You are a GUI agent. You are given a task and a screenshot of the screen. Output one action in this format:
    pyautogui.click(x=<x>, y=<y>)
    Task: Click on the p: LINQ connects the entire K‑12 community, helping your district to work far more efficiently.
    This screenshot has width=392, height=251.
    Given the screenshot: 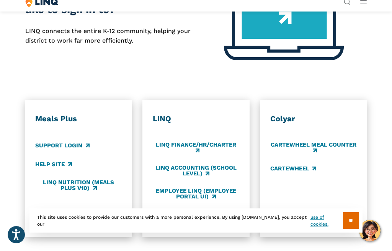 What is the action you would take?
    pyautogui.click(x=108, y=36)
    